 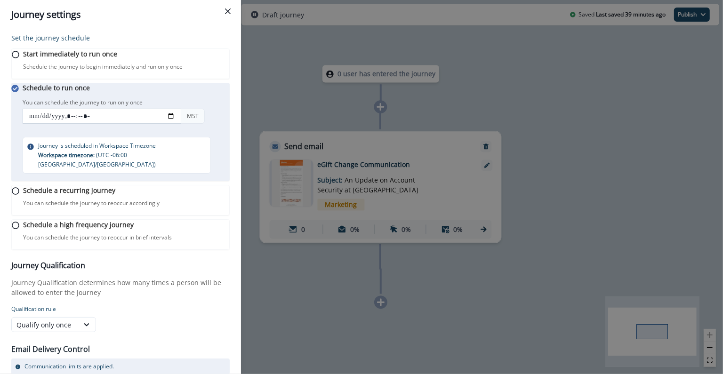 What do you see at coordinates (69, 367) in the screenshot?
I see `p: Communication limits are applied.` at bounding box center [69, 367].